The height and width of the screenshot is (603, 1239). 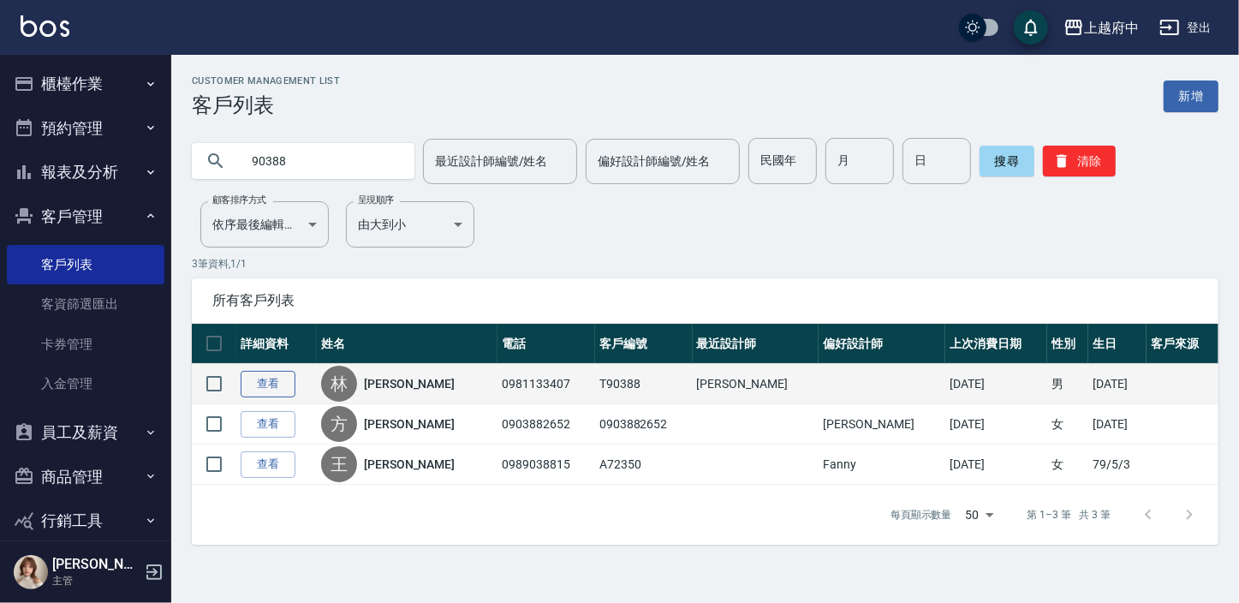 What do you see at coordinates (265, 105) in the screenshot?
I see `h3: 客戶列表` at bounding box center [265, 105].